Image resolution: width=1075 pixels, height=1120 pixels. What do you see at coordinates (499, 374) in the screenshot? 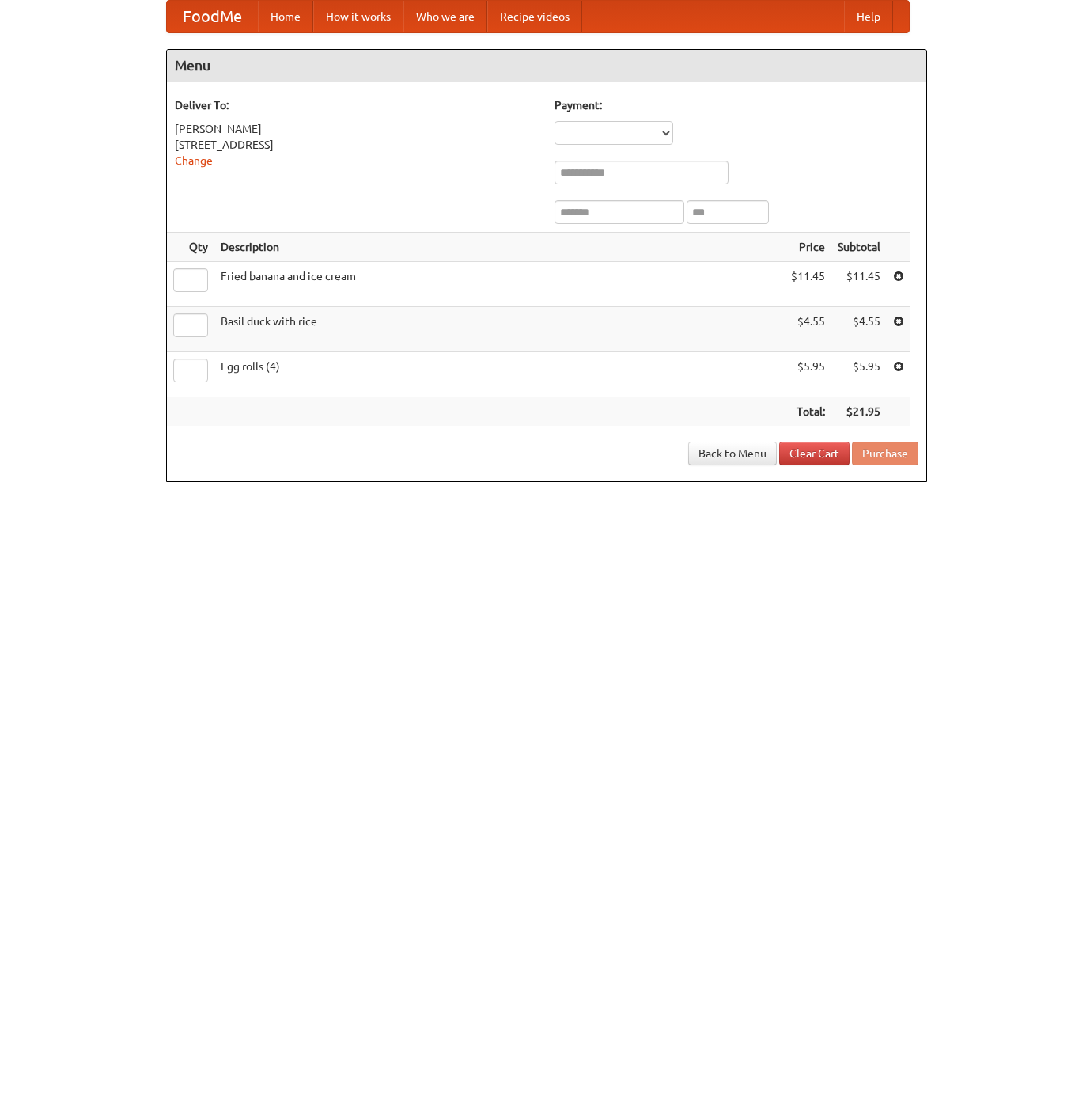
I see `td: Egg rolls (4)` at bounding box center [499, 374].